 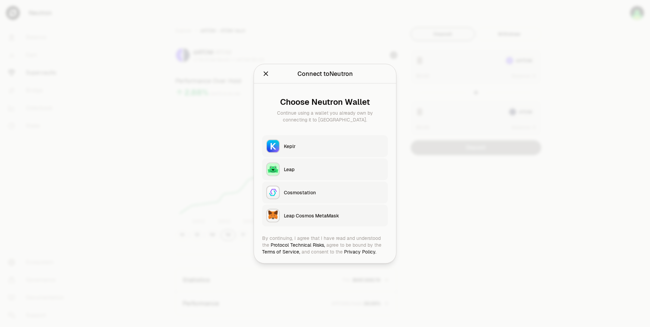 What do you see at coordinates (325, 73) in the screenshot?
I see `div: Connect to Neutron` at bounding box center [325, 73].